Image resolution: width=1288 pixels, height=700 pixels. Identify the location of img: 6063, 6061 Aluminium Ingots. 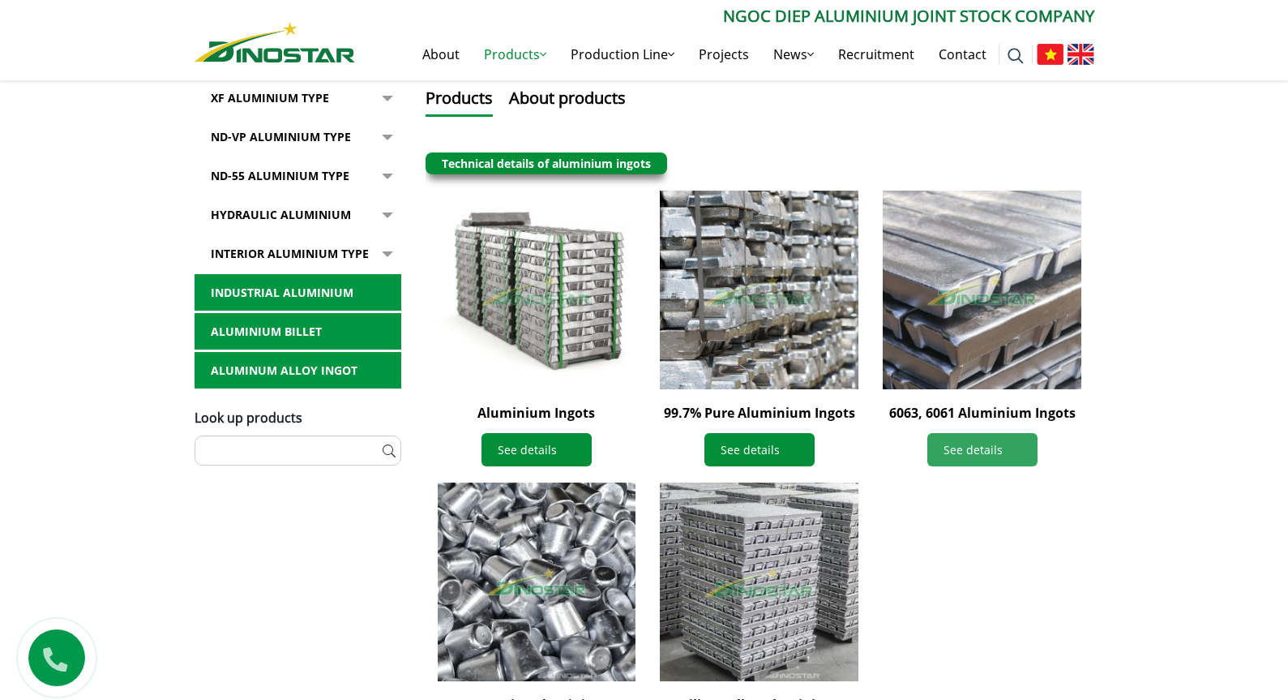
(982, 289).